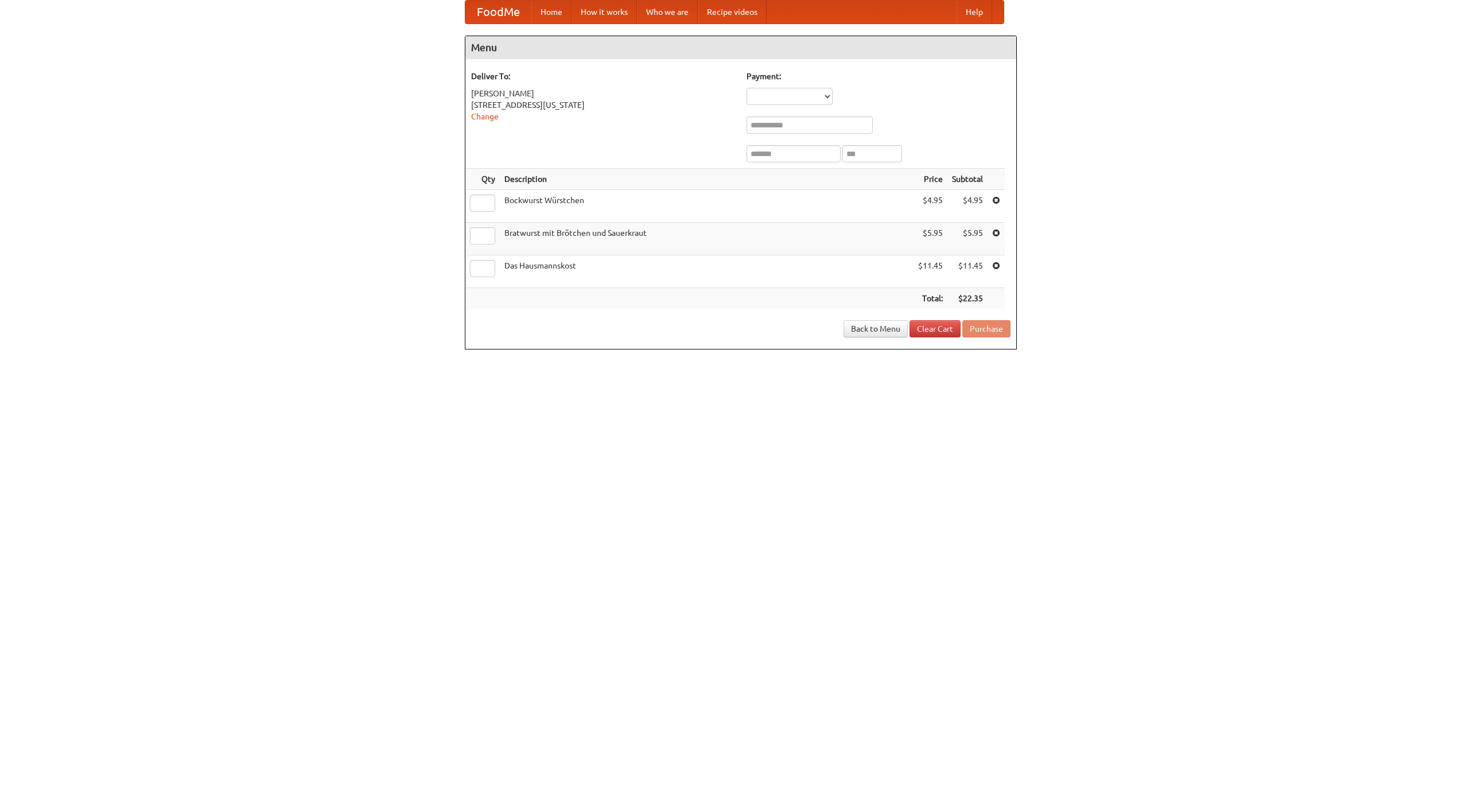  I want to click on a: Back to Menu, so click(876, 329).